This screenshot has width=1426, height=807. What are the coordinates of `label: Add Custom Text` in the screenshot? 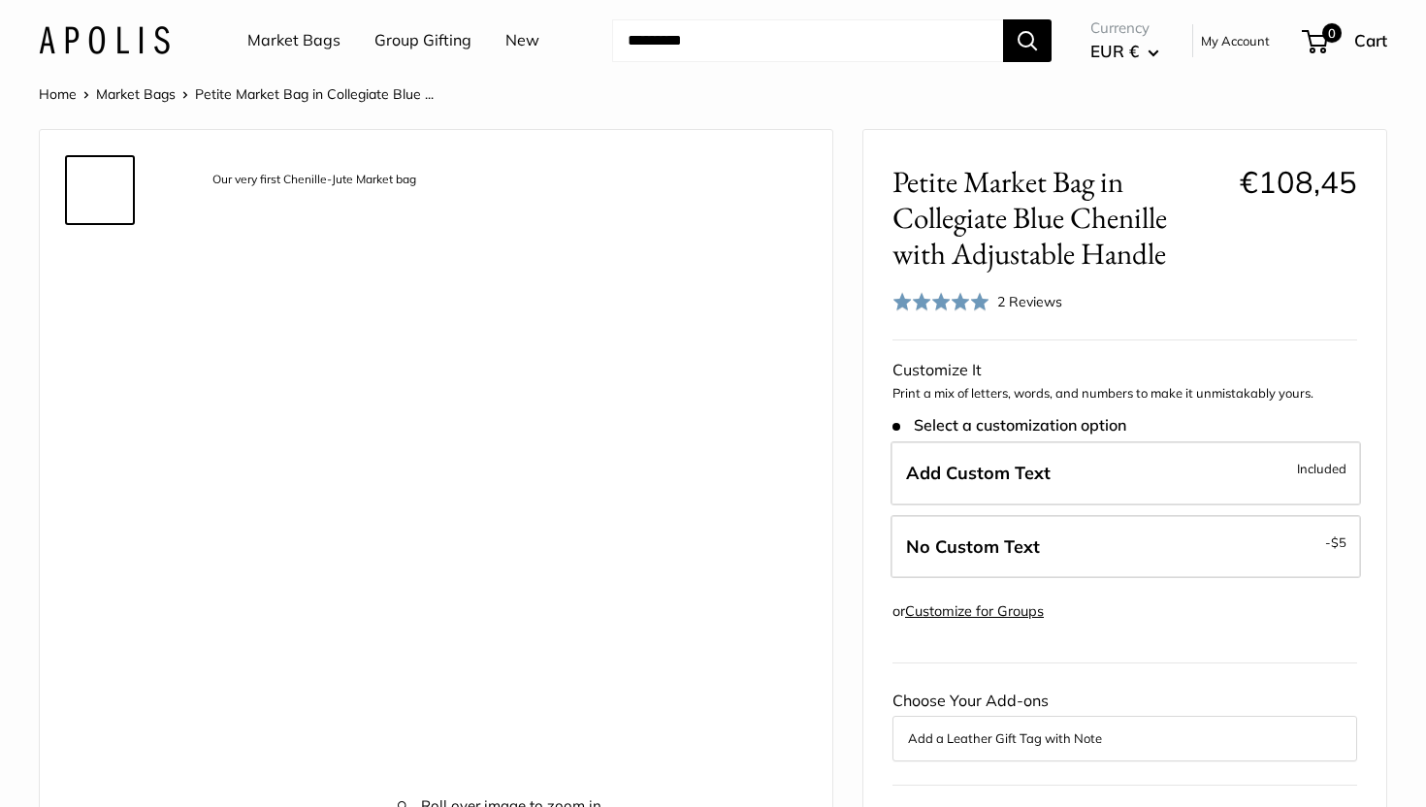 It's located at (1125, 473).